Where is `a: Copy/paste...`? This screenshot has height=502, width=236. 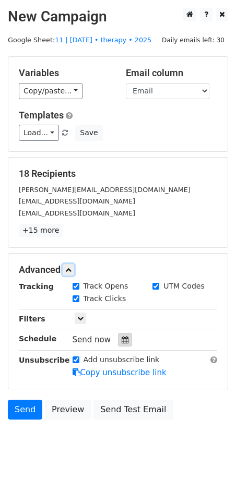
a: Copy/paste... is located at coordinates (51, 91).